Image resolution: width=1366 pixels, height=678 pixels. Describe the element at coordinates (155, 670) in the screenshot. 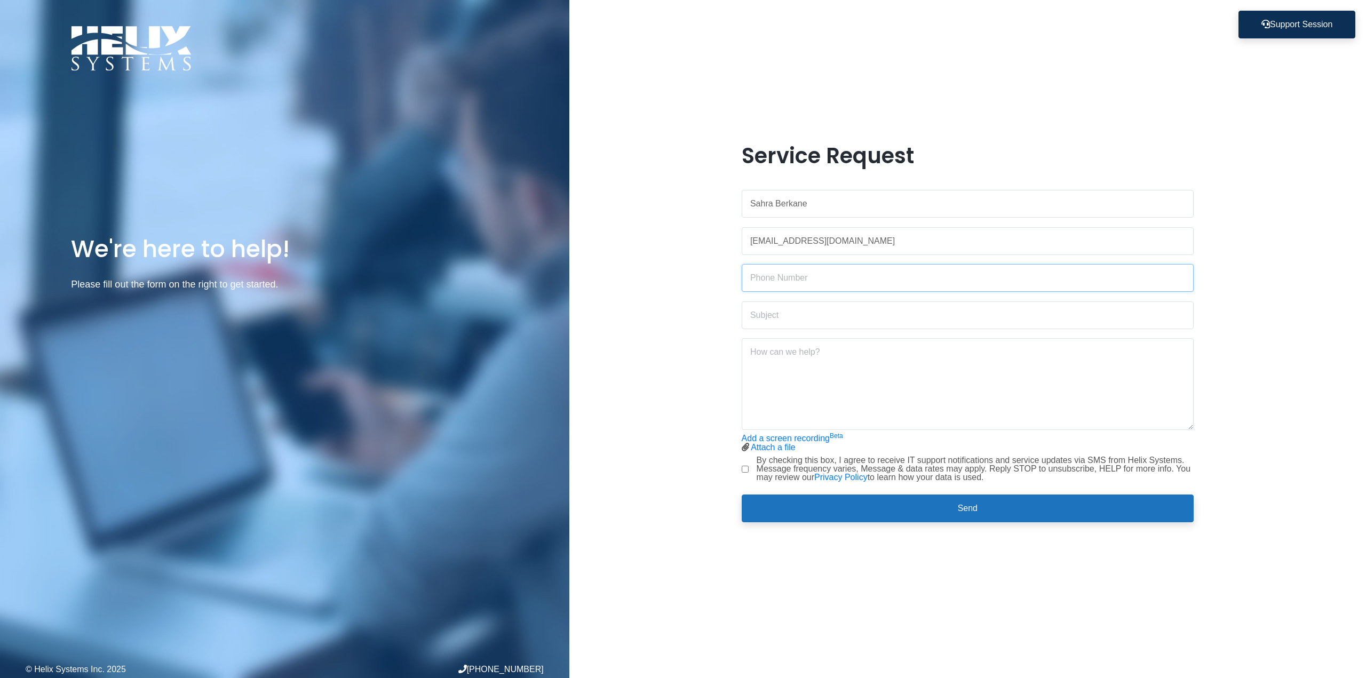

I see `div: © Helix Systems Inc. 2025` at that location.